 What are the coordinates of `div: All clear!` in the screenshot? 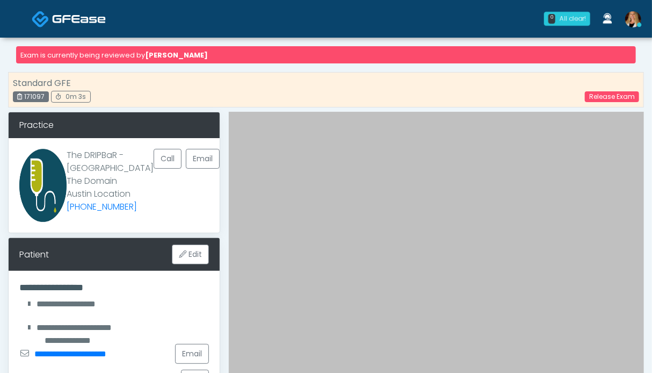 It's located at (572, 19).